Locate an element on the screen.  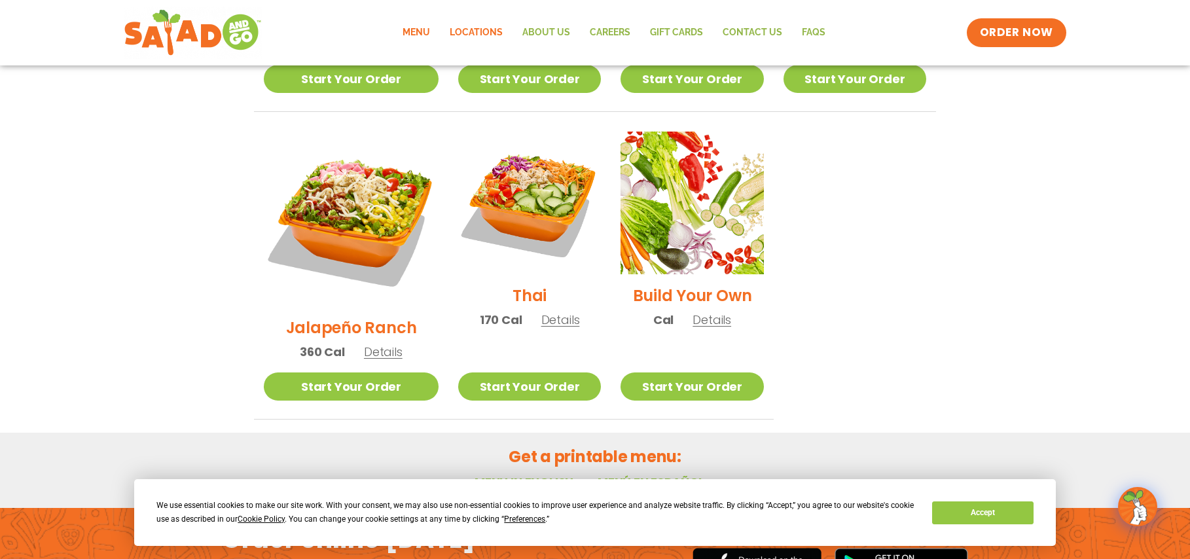
div: We use essential cookies to make our site work. With your consent, we may also use non-essential ... is located at coordinates (536, 512).